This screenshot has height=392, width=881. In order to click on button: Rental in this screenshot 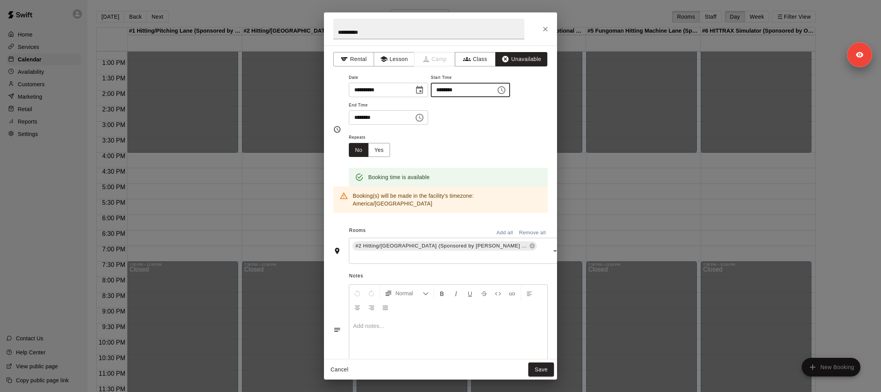, I will do `click(353, 59)`.